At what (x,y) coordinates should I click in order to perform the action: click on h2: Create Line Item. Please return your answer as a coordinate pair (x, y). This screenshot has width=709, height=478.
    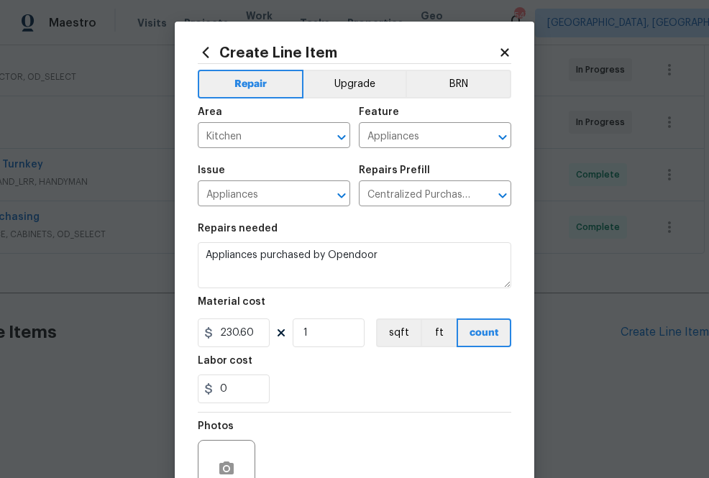
    Looking at the image, I should click on (348, 52).